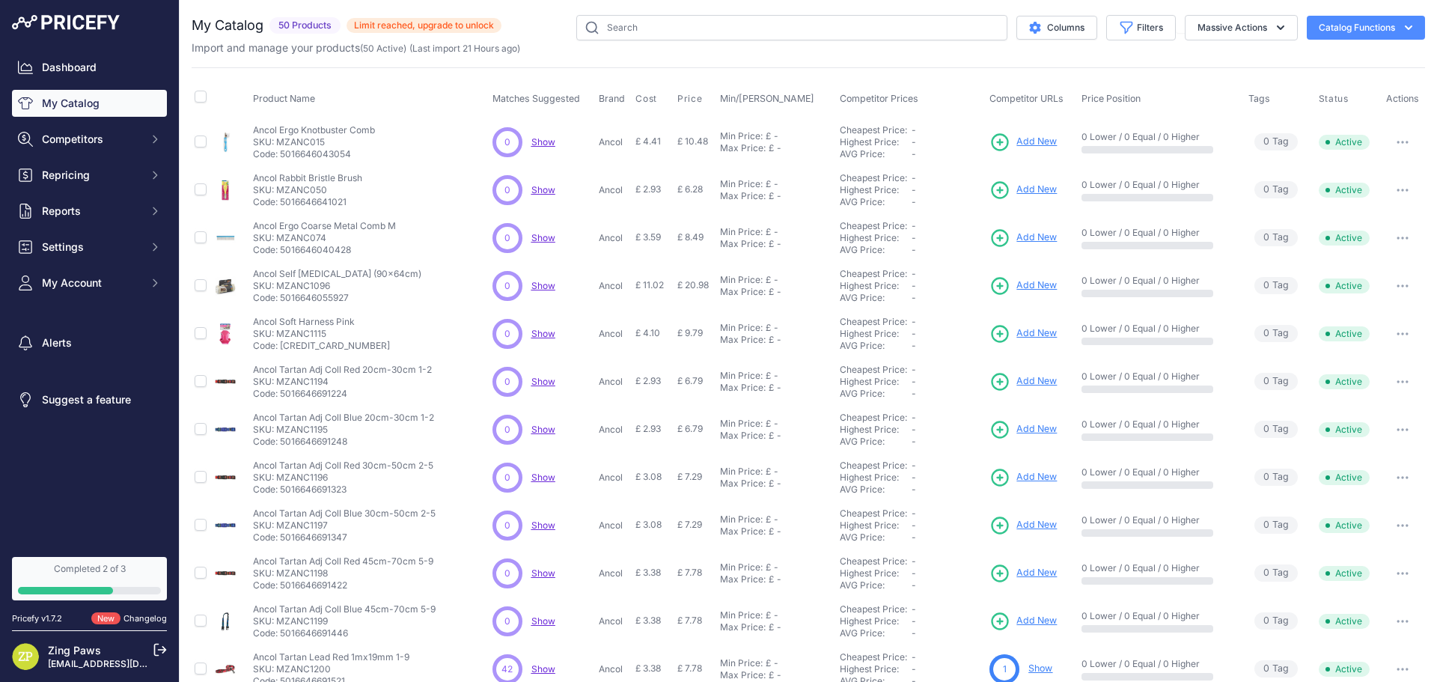 The image size is (1437, 682). What do you see at coordinates (690, 428) in the screenshot?
I see `span: £ 6.79` at bounding box center [690, 428].